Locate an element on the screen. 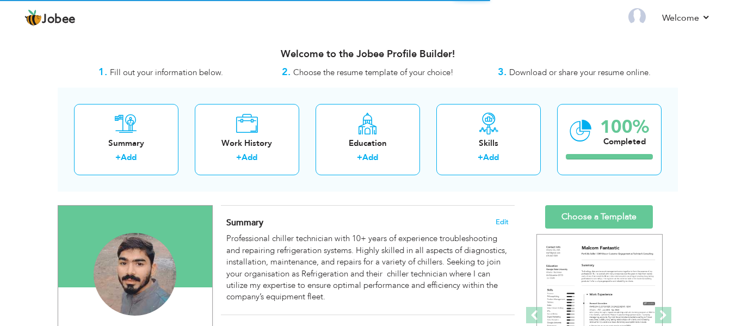 This screenshot has width=735, height=326. img: Profile Img is located at coordinates (637, 17).